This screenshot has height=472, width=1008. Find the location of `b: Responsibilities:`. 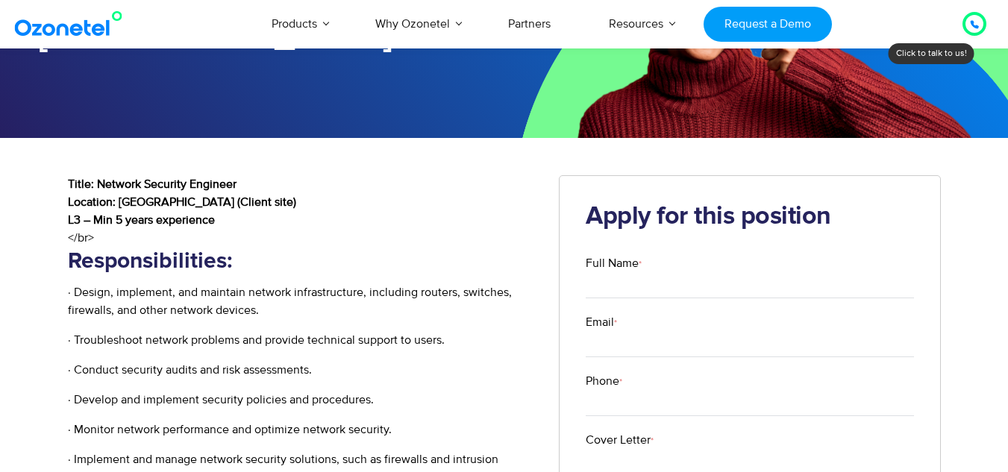

b: Responsibilities: is located at coordinates (150, 261).